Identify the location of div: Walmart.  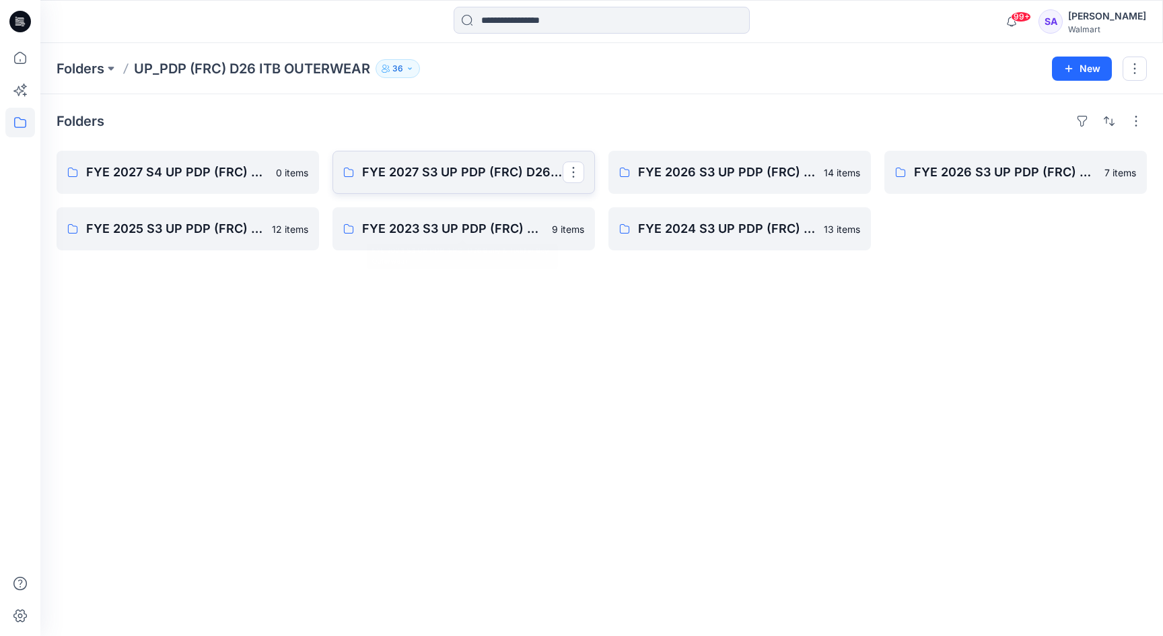
(1108, 29).